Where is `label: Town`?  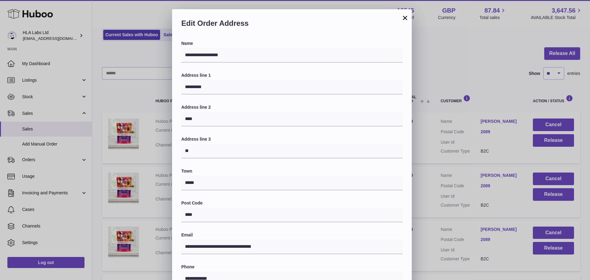 label: Town is located at coordinates (292, 171).